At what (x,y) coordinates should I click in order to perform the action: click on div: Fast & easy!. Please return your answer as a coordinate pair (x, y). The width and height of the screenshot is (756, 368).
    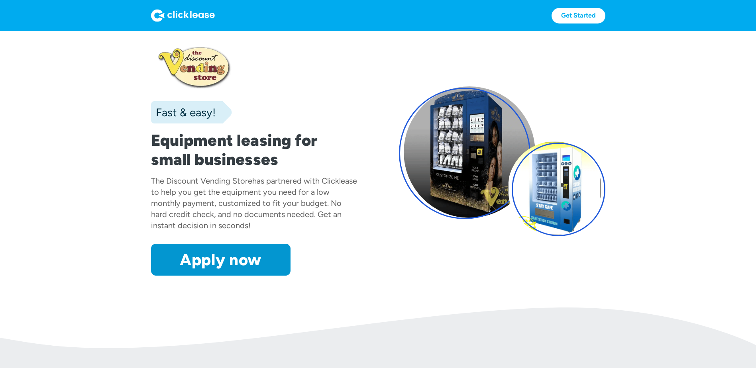
    Looking at the image, I should click on (183, 112).